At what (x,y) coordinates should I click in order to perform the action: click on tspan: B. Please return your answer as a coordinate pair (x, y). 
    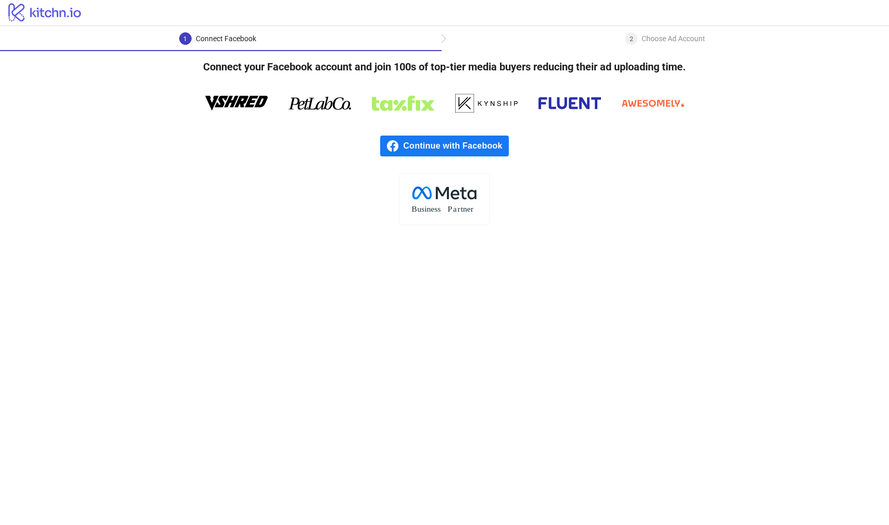
    Looking at the image, I should click on (414, 208).